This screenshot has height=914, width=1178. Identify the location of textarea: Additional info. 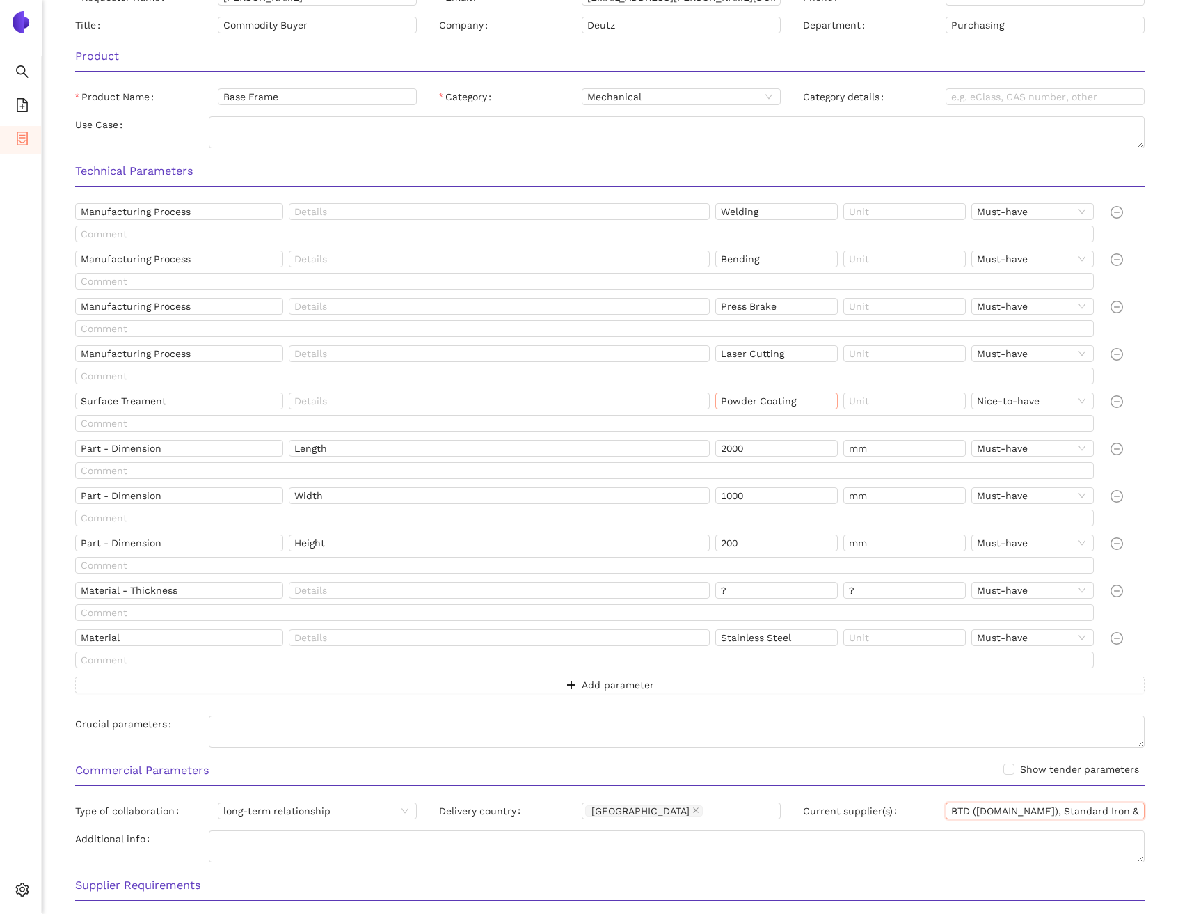
(676, 846).